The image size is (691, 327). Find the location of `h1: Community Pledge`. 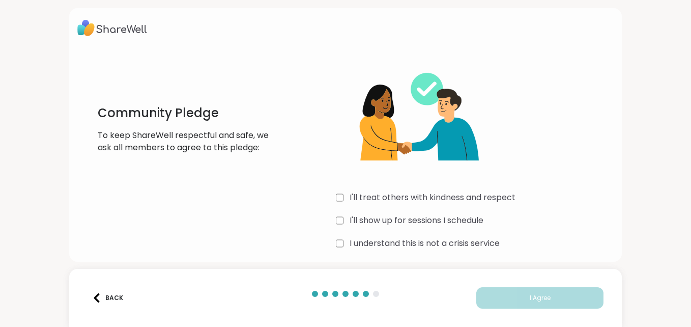

h1: Community Pledge is located at coordinates (190, 113).